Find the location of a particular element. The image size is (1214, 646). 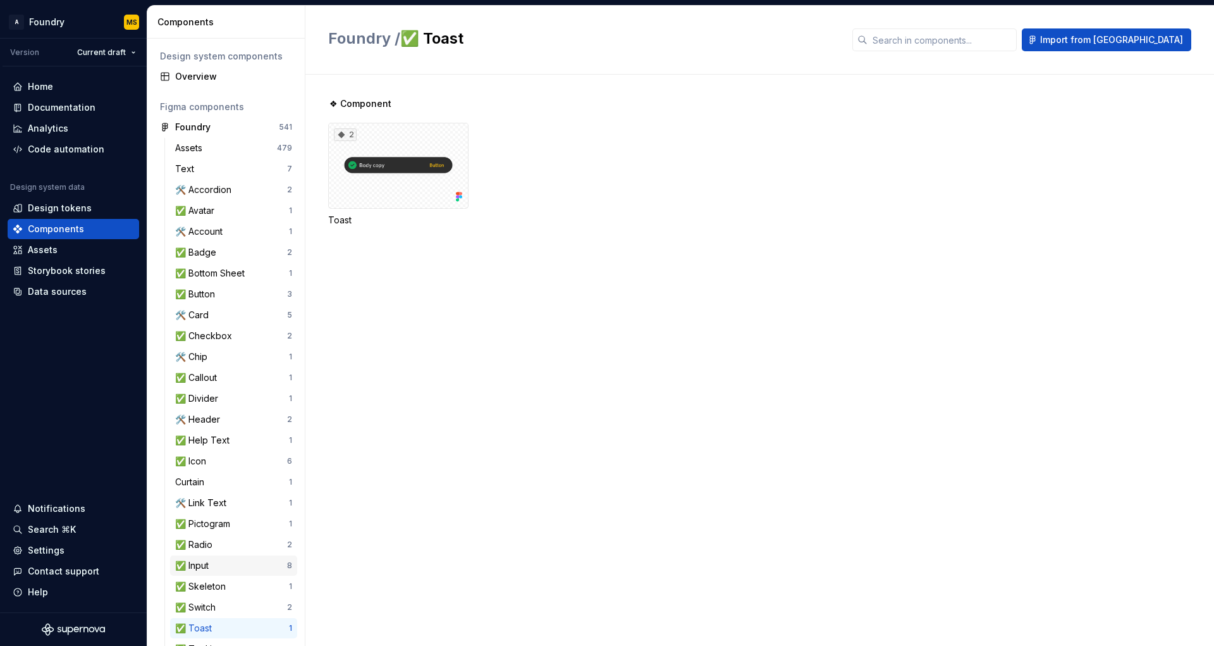

div: 3 is located at coordinates (290, 294).